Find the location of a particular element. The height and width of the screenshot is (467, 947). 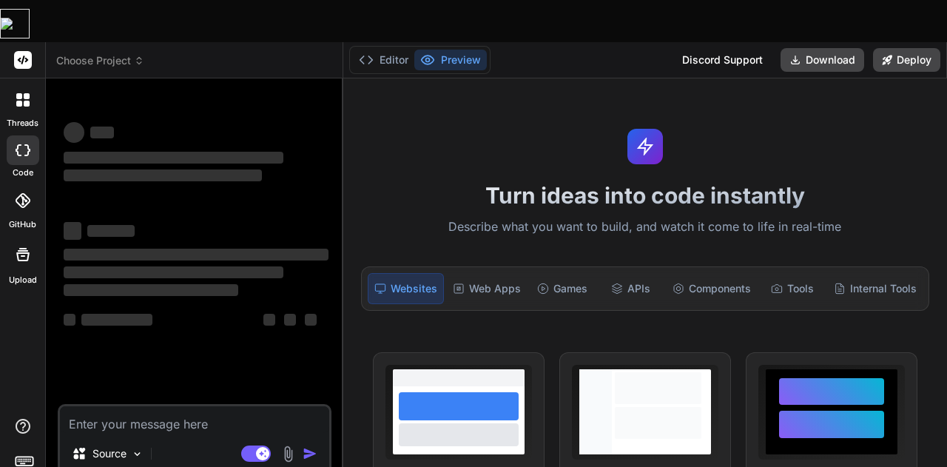

label: code is located at coordinates (23, 172).